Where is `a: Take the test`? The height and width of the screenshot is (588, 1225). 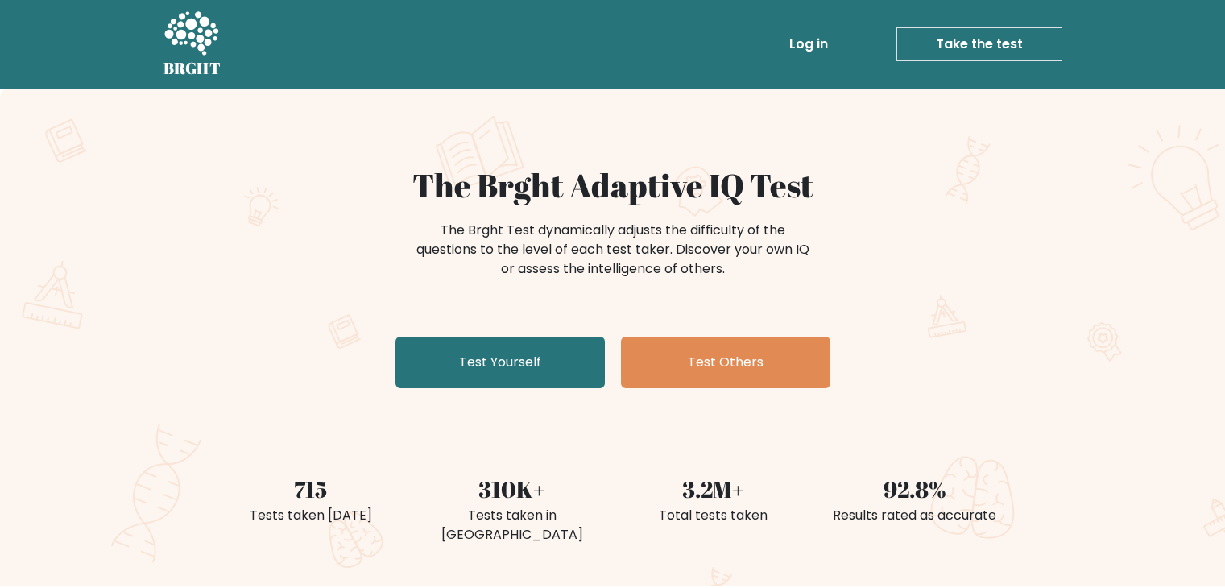
a: Take the test is located at coordinates (980, 44).